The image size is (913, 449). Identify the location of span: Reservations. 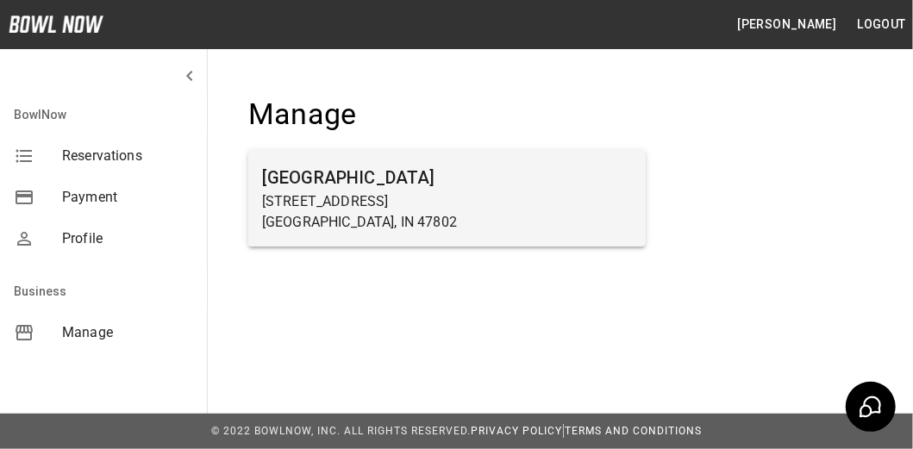
(128, 156).